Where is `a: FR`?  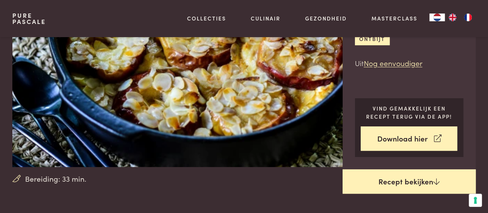 a: FR is located at coordinates (468, 17).